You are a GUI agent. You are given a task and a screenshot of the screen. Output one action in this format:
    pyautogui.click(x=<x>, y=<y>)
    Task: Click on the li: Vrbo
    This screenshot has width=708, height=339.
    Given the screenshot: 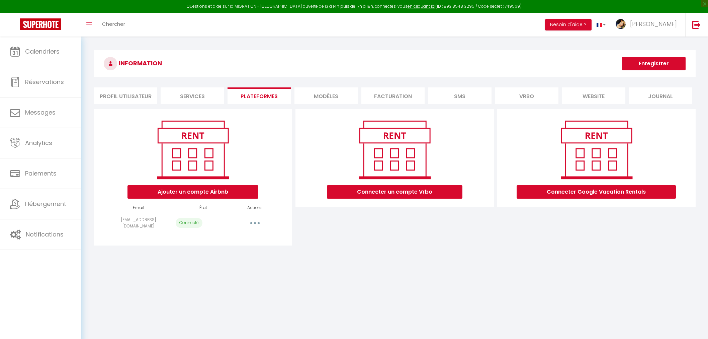 What is the action you would take?
    pyautogui.click(x=527, y=95)
    